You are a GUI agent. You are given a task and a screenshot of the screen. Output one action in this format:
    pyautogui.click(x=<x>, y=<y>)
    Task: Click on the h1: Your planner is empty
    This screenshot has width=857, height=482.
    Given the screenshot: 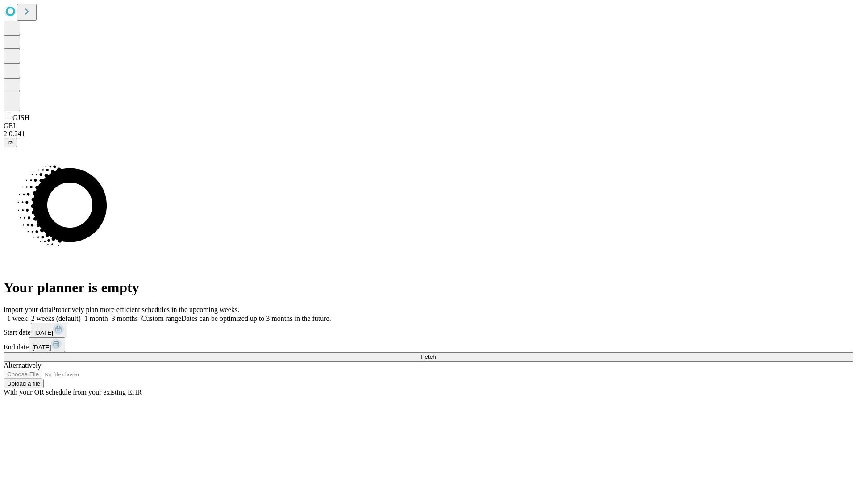 What is the action you would take?
    pyautogui.click(x=429, y=288)
    